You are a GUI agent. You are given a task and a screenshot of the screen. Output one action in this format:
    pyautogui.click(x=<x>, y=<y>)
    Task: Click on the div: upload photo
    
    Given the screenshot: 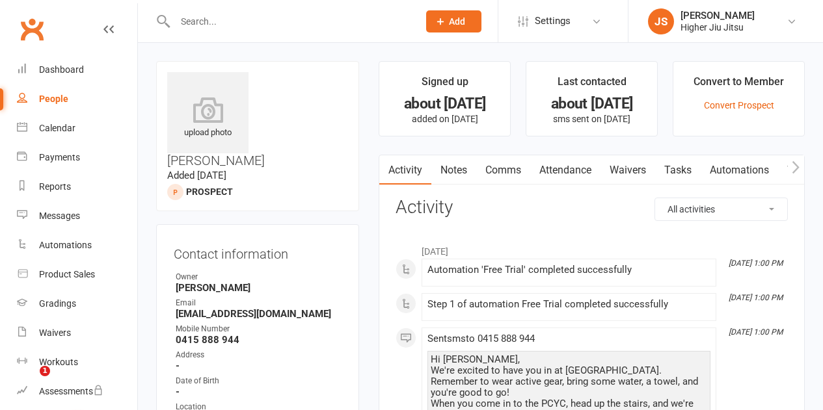 What is the action you would take?
    pyautogui.click(x=207, y=118)
    